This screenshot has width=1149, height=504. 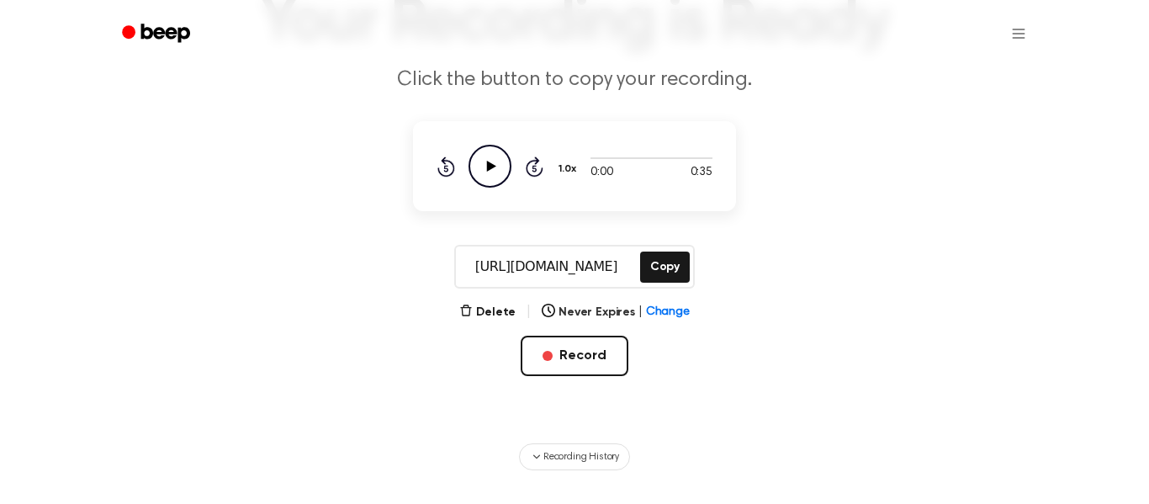 What do you see at coordinates (487, 312) in the screenshot?
I see `button: Delete` at bounding box center [487, 312].